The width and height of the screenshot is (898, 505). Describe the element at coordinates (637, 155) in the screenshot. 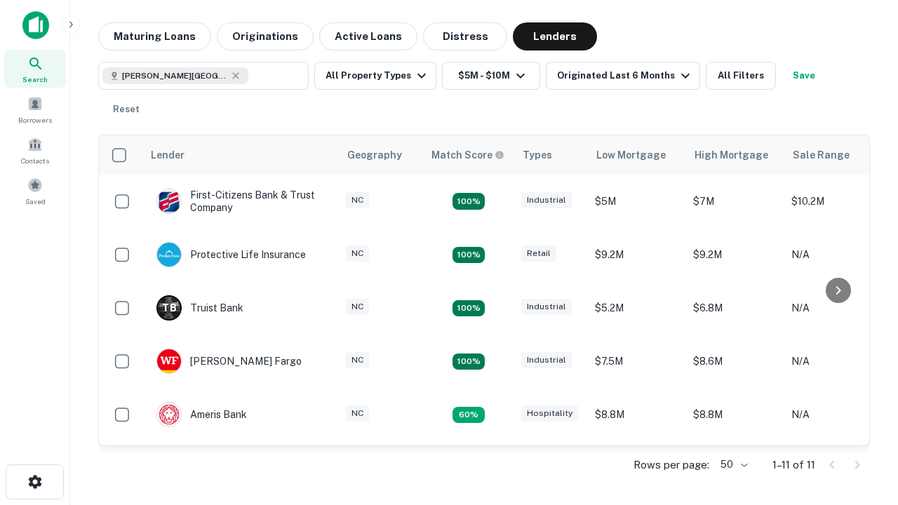

I see `th: Low Mortgage` at that location.